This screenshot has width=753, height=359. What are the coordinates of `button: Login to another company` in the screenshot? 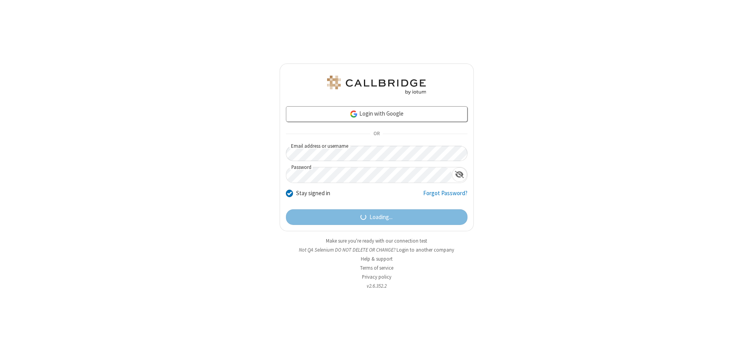 It's located at (425, 250).